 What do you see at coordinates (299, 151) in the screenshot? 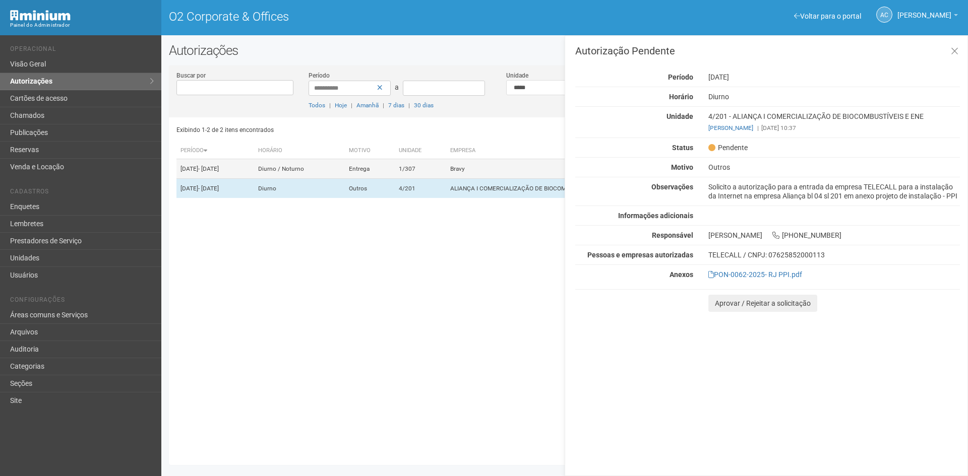
I see `th: Horário` at bounding box center [299, 151].